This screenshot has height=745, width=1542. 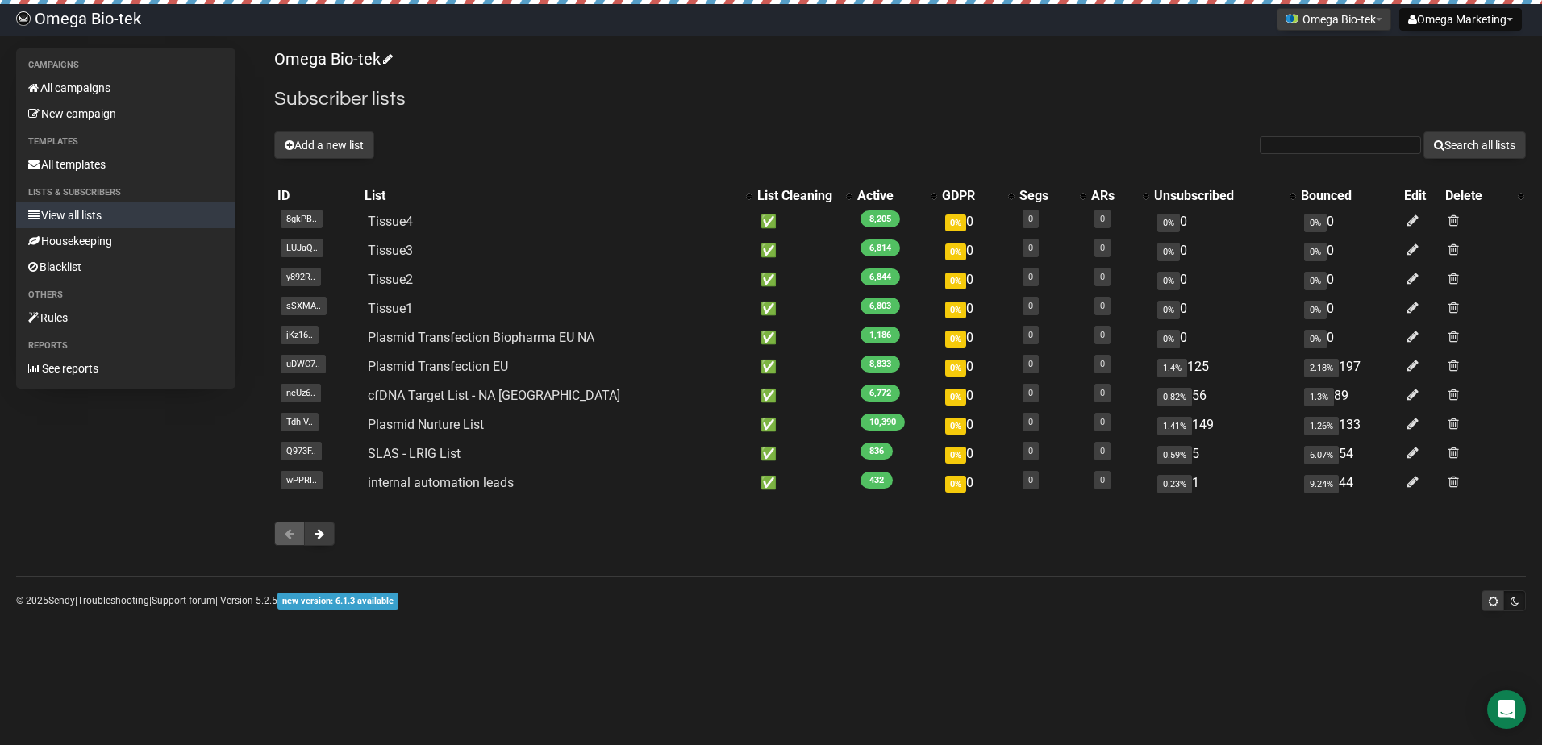 What do you see at coordinates (1349, 367) in the screenshot?
I see `td: 197` at bounding box center [1349, 367].